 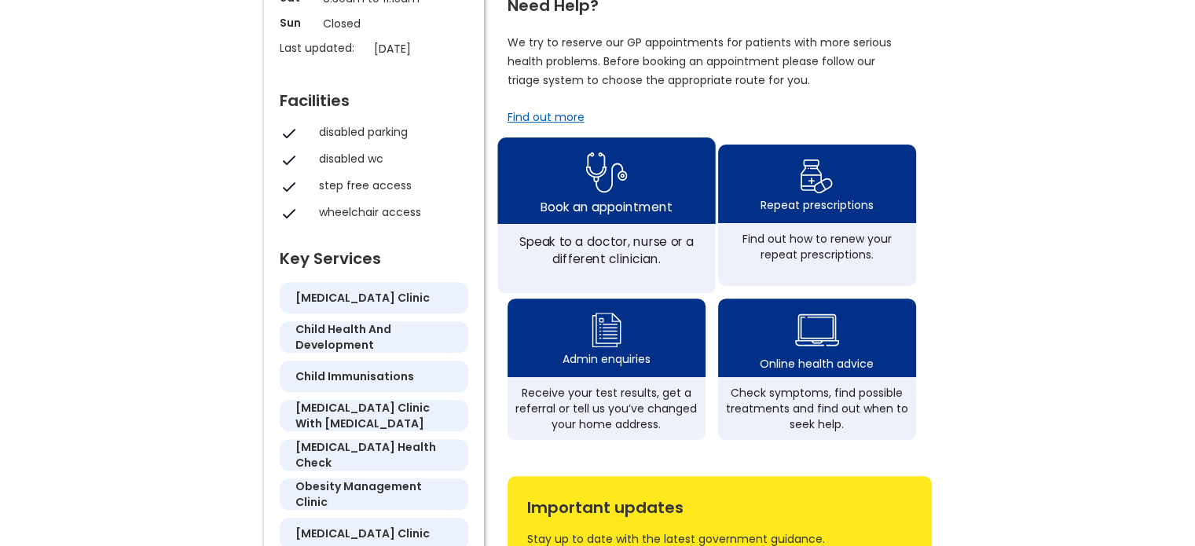 I want to click on div: disabled wc, so click(x=390, y=159).